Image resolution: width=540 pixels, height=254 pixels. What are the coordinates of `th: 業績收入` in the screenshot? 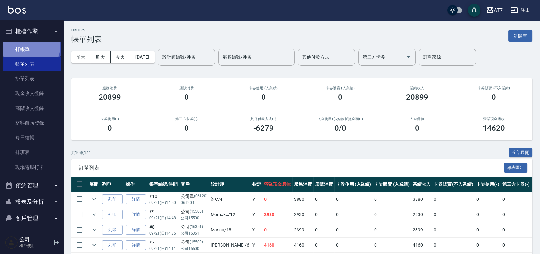 It's located at (422, 184).